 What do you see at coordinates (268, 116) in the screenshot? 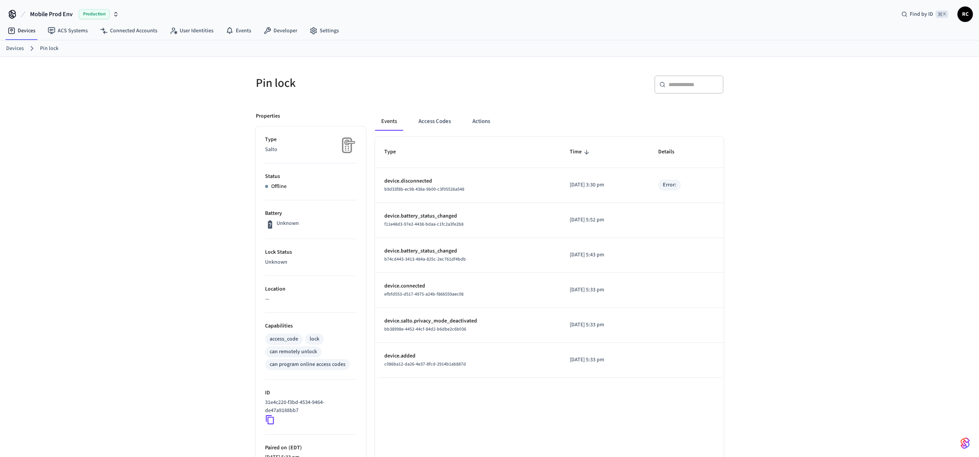
I see `p: Properties` at bounding box center [268, 116].